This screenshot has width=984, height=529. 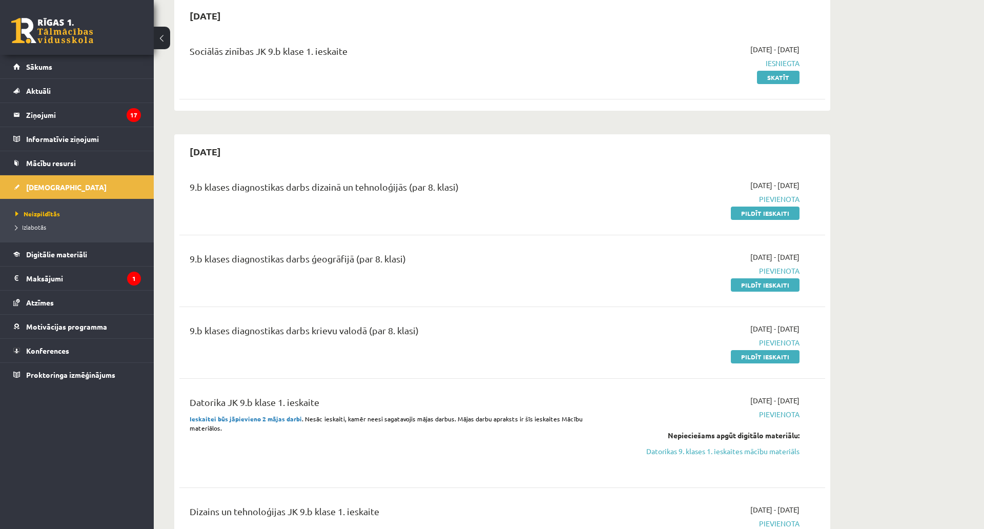 I want to click on span: Proktoringa izmēģinājums, so click(x=71, y=375).